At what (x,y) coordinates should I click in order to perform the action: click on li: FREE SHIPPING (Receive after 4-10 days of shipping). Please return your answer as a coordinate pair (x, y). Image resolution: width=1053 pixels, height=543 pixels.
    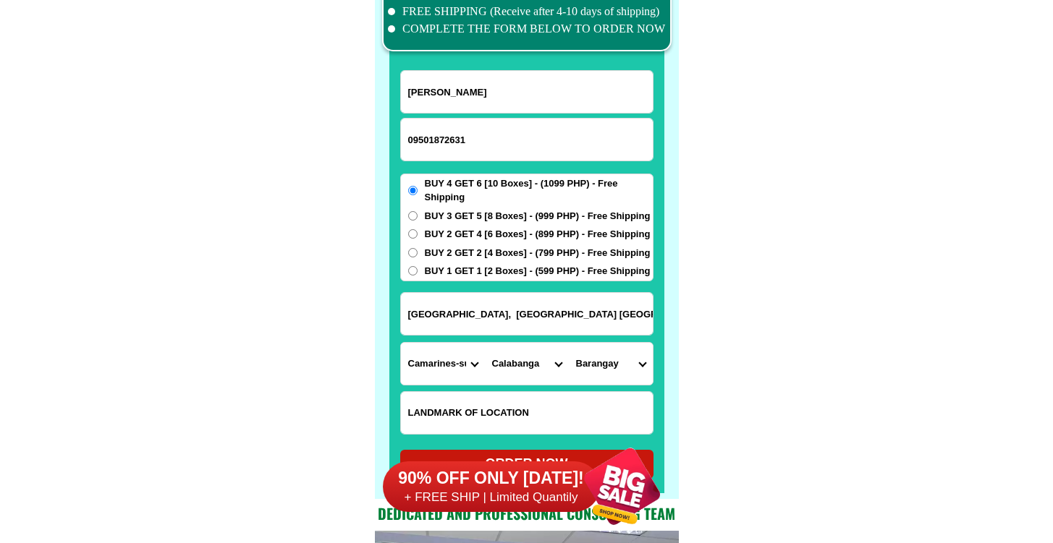
    Looking at the image, I should click on (527, 12).